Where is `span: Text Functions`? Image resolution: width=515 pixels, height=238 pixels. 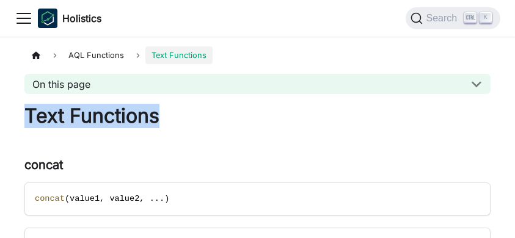
span: Text Functions is located at coordinates (179, 55).